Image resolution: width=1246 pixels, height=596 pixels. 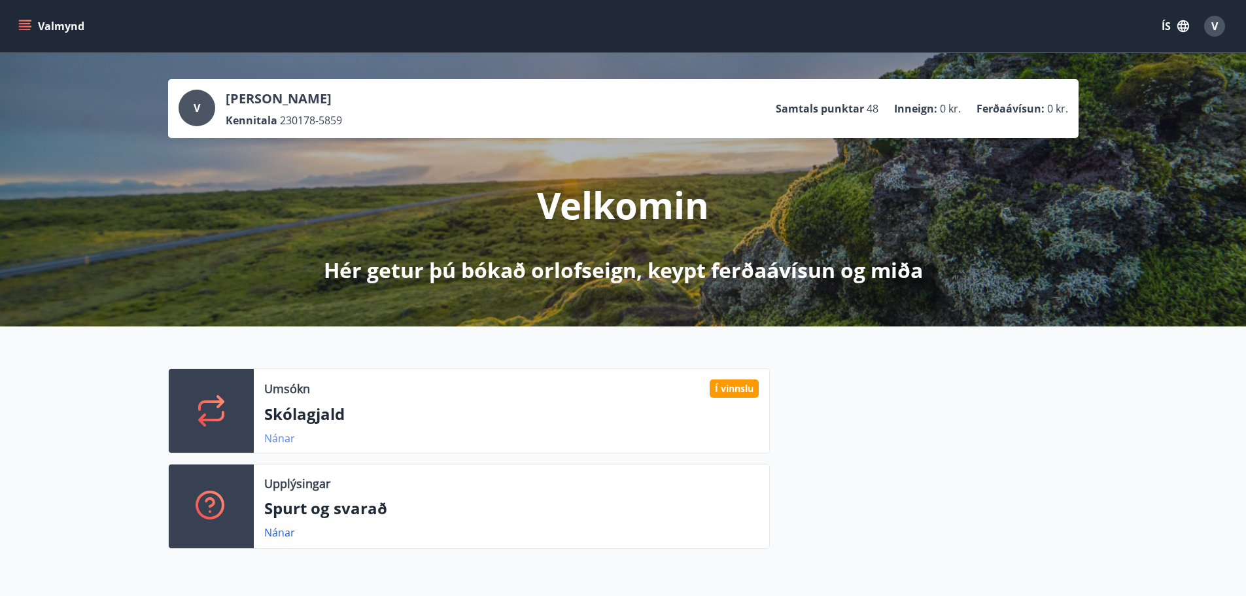 What do you see at coordinates (287, 389) in the screenshot?
I see `p: Umsókn` at bounding box center [287, 389].